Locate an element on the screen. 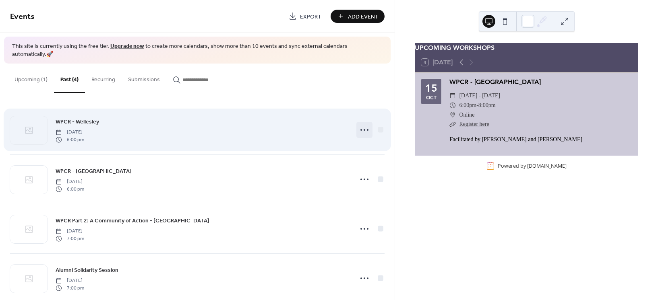 This screenshot has width=658, height=300. button: Submissions is located at coordinates (144, 78).